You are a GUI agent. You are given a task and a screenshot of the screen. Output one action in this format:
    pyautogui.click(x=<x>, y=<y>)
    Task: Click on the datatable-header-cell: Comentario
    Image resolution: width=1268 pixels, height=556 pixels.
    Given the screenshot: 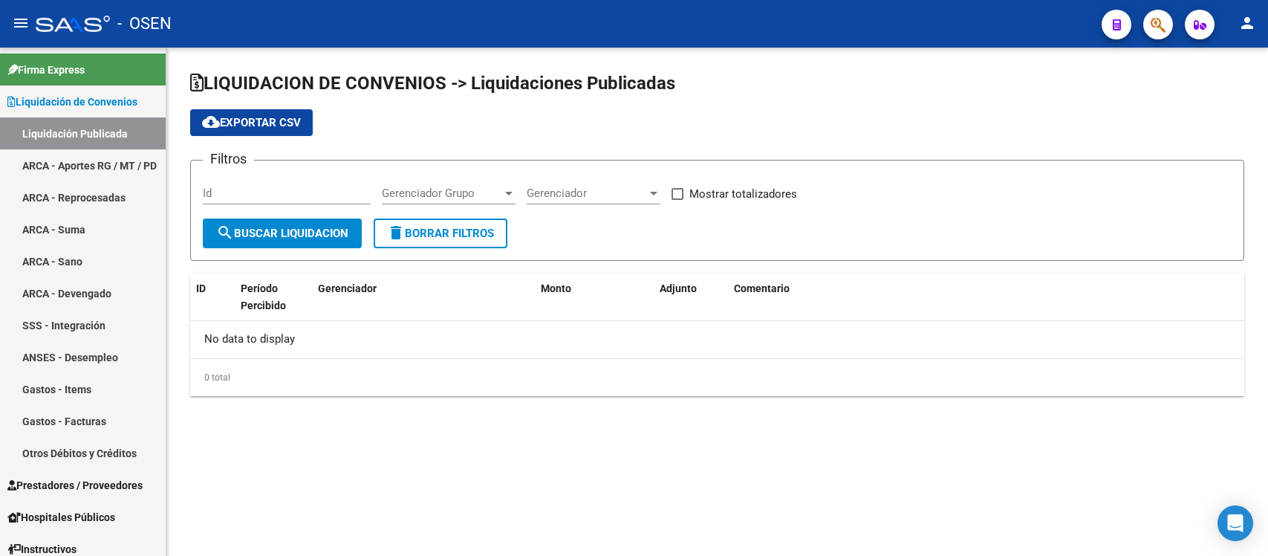 What is the action you would take?
    pyautogui.click(x=986, y=305)
    